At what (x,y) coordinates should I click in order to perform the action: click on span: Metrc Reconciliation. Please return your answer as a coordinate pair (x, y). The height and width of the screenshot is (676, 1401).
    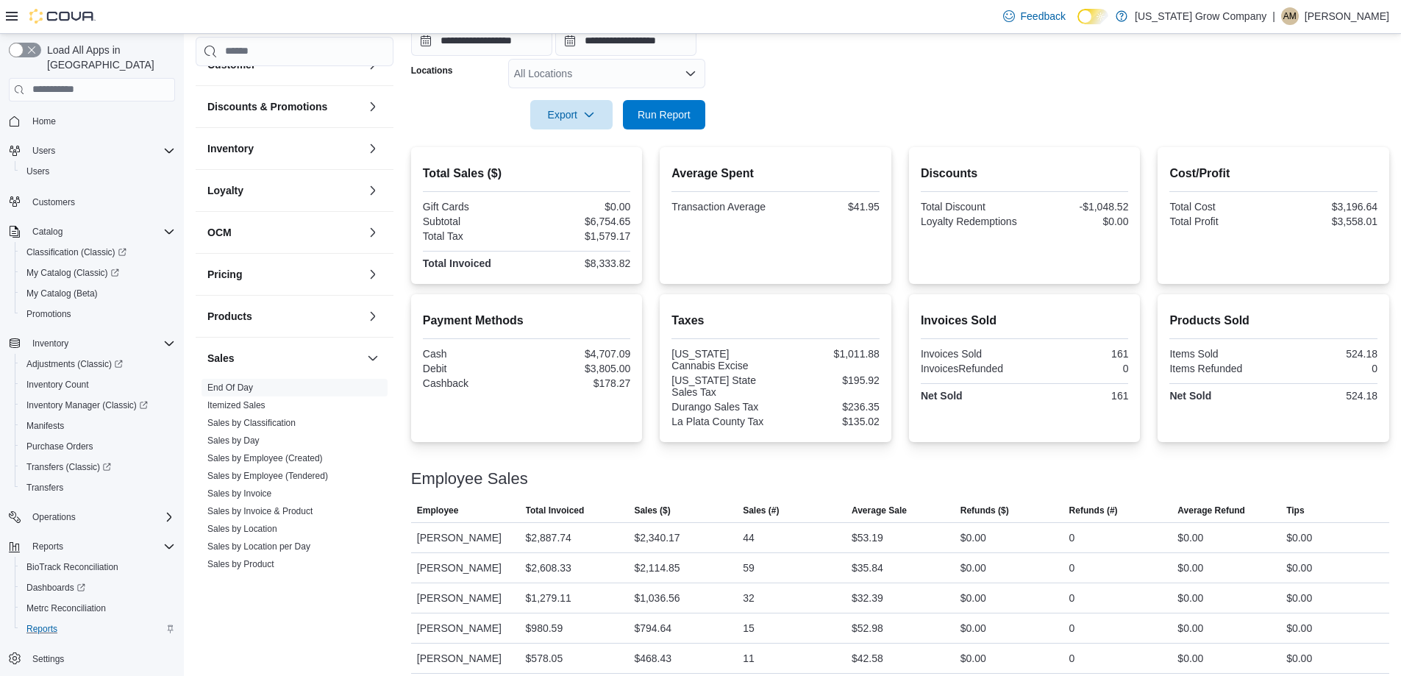
    Looking at the image, I should click on (66, 608).